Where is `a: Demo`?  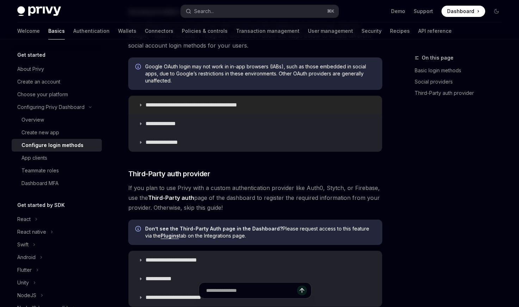
a: Demo is located at coordinates (398, 11).